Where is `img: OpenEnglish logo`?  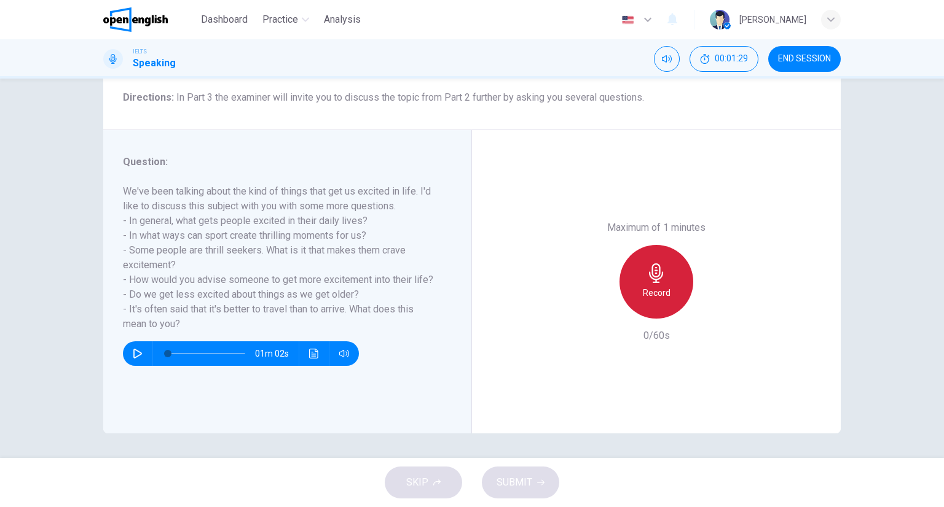
img: OpenEnglish logo is located at coordinates (135, 20).